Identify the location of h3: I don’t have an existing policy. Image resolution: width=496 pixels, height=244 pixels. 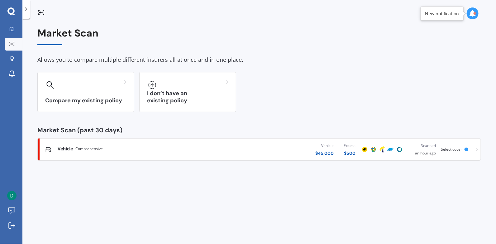
(188, 97).